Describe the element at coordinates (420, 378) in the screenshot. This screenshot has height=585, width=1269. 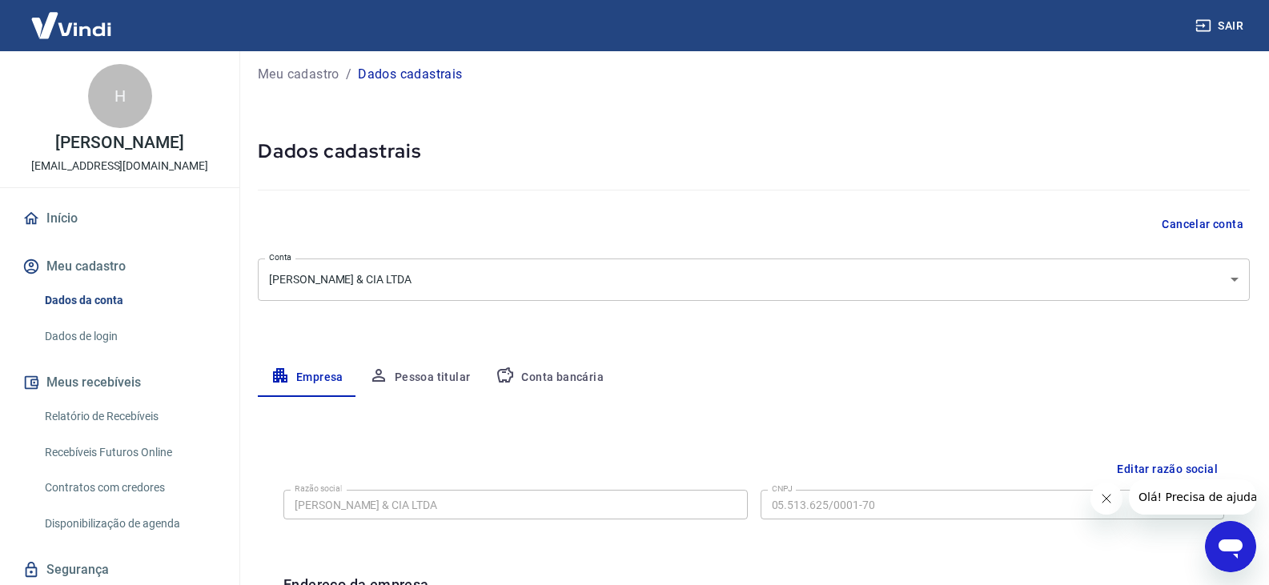
I see `button: Pessoa titular` at that location.